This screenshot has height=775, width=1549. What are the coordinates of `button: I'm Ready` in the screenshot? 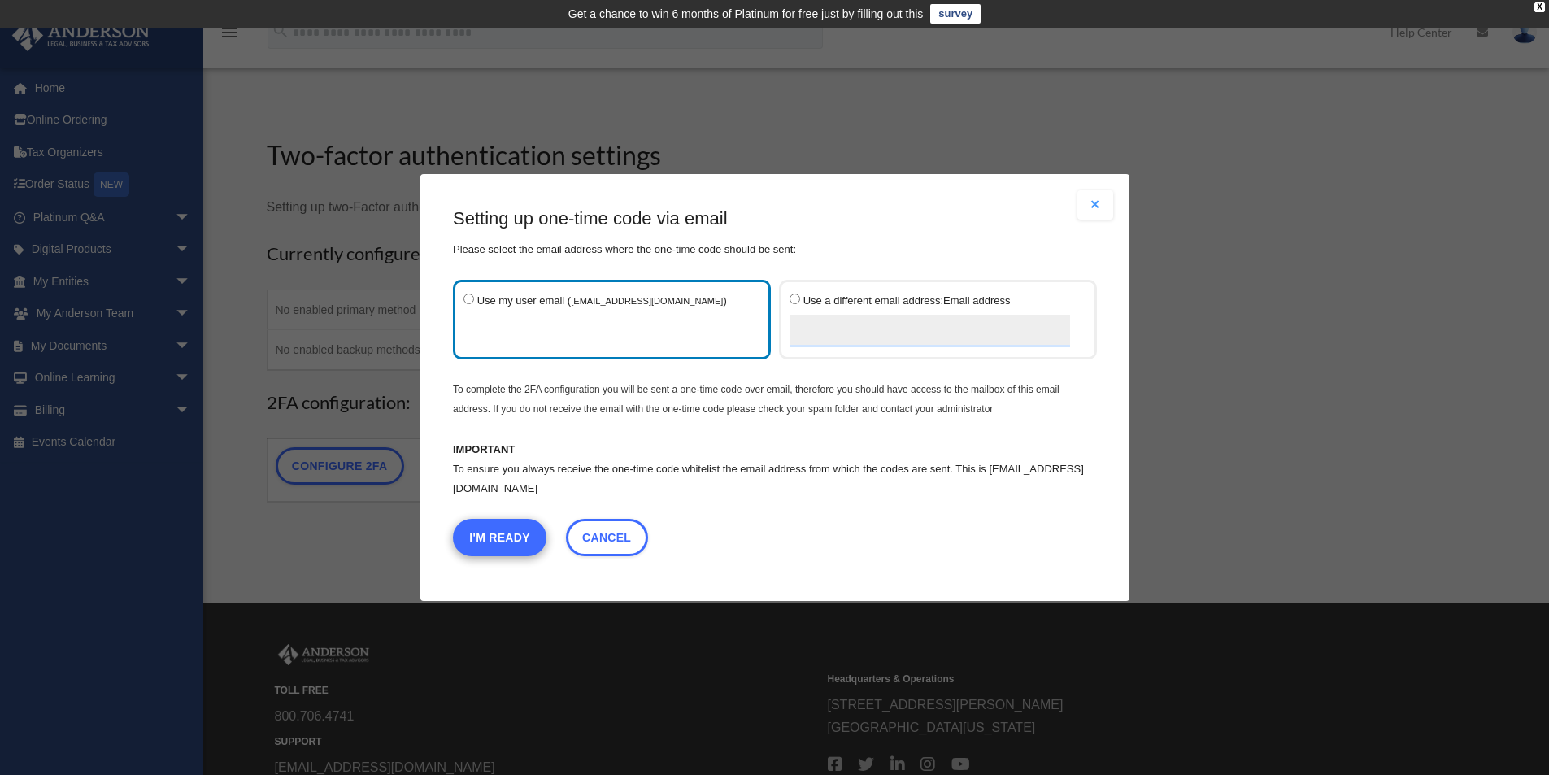 It's located at (499, 538).